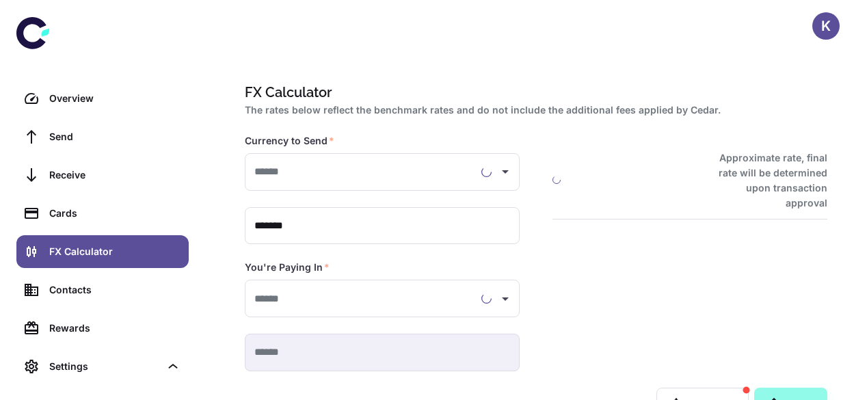 The image size is (867, 400). Describe the element at coordinates (103, 175) in the screenshot. I see `a: Receive` at that location.